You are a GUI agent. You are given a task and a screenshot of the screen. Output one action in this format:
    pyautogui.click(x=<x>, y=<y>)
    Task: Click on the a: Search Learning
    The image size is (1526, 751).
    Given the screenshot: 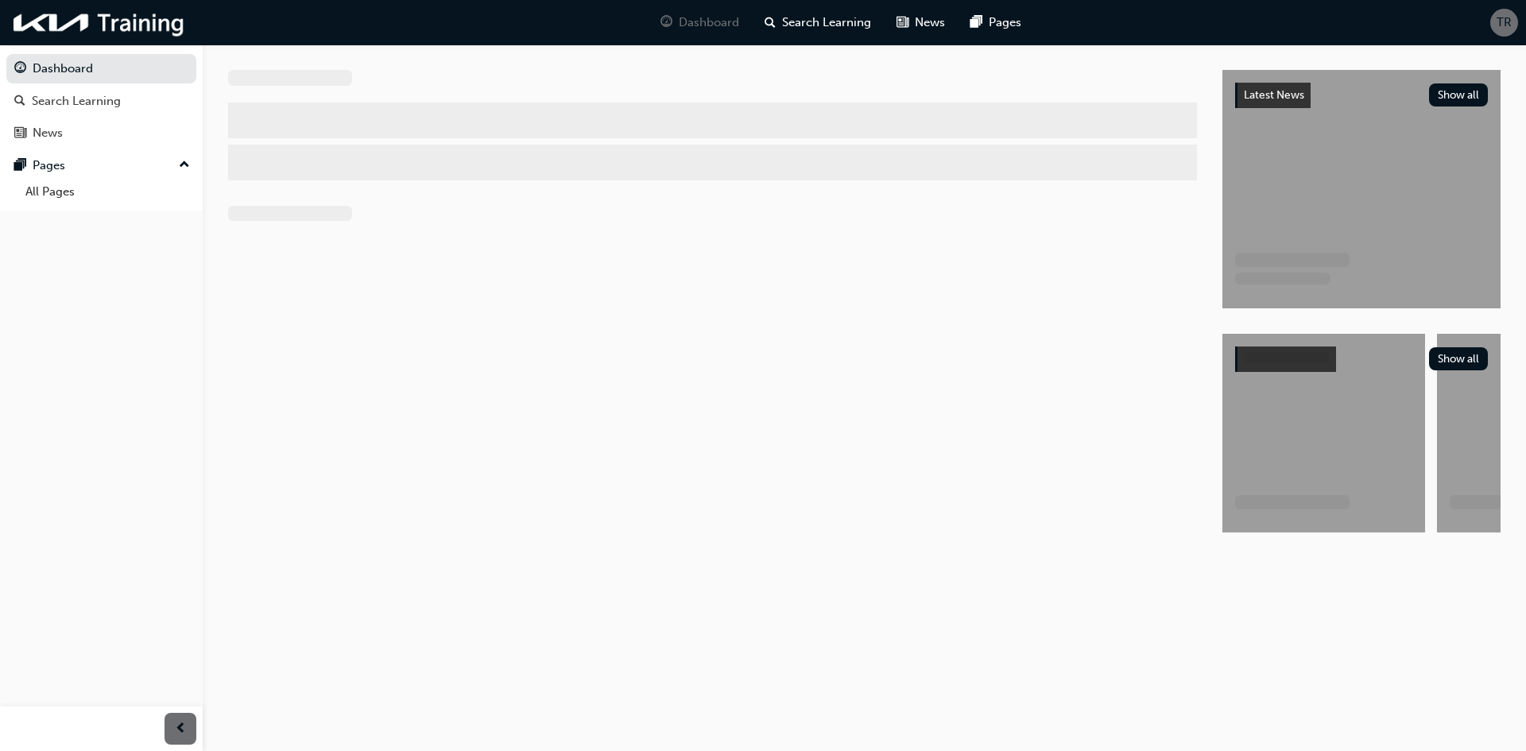 What is the action you would take?
    pyautogui.click(x=101, y=101)
    